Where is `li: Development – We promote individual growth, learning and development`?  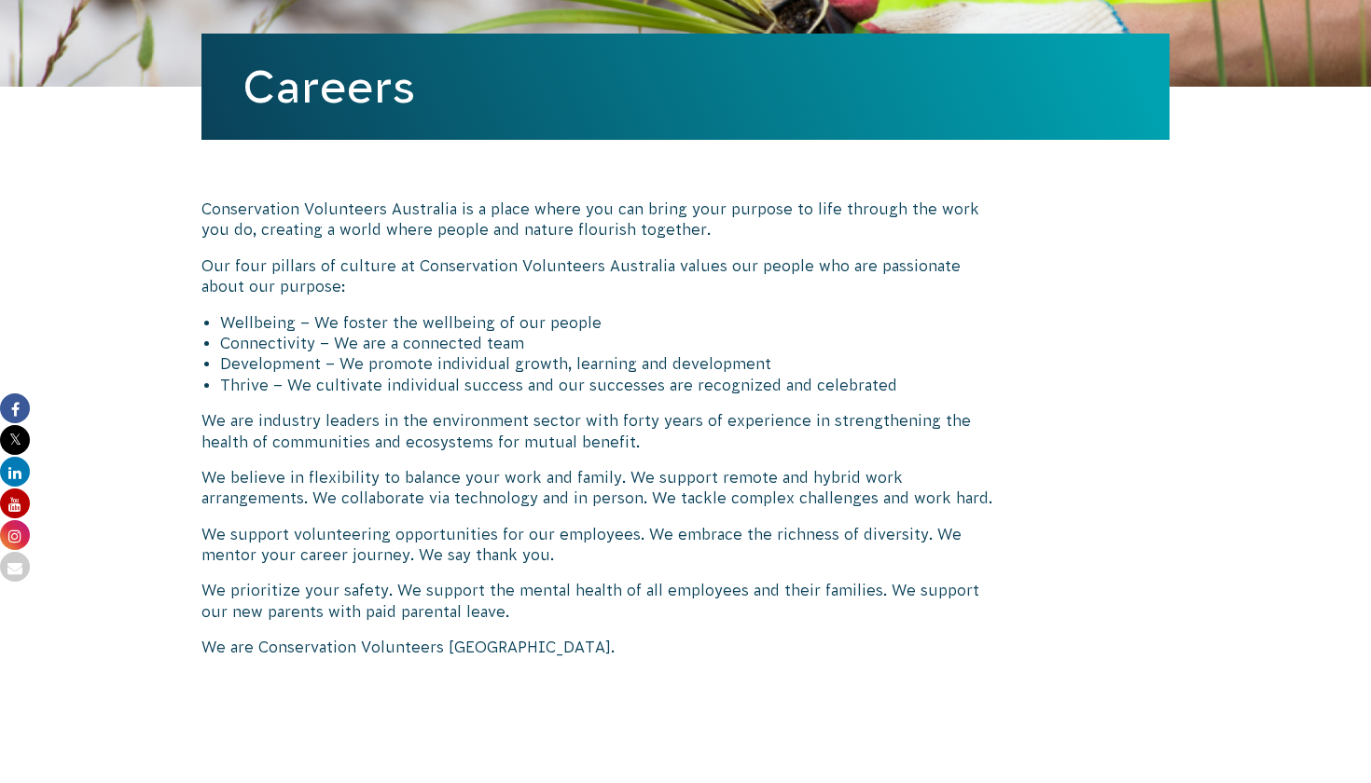 li: Development – We promote individual growth, learning and development is located at coordinates (611, 364).